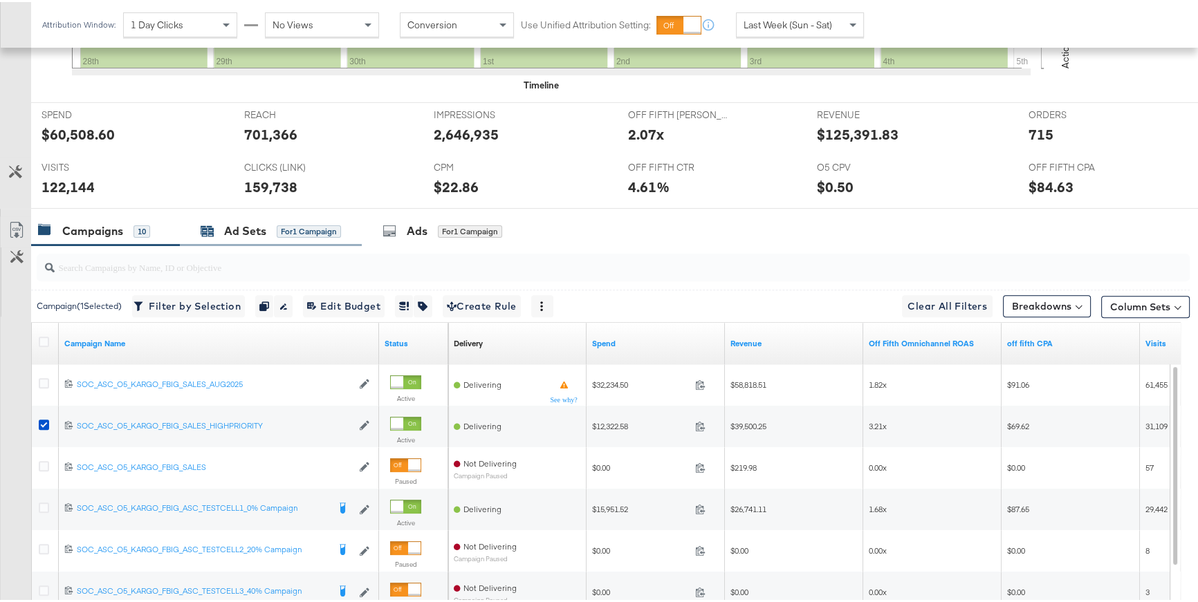  Describe the element at coordinates (586, 23) in the screenshot. I see `label: Use Unified Attribution Setting:` at that location.